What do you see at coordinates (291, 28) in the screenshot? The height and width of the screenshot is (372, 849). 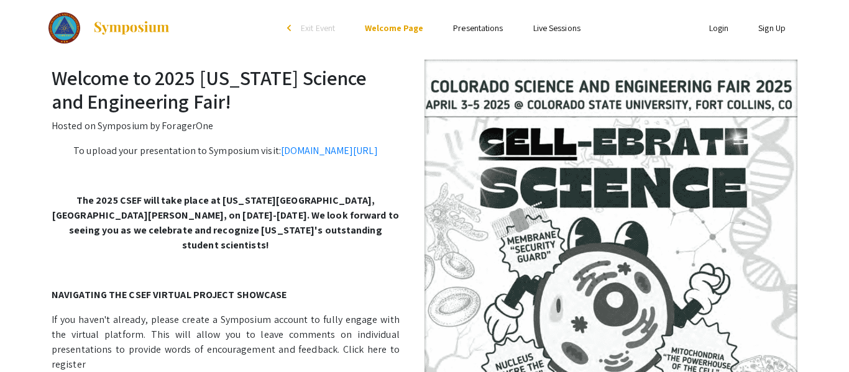 I see `div: arrow_back_ios` at bounding box center [291, 28].